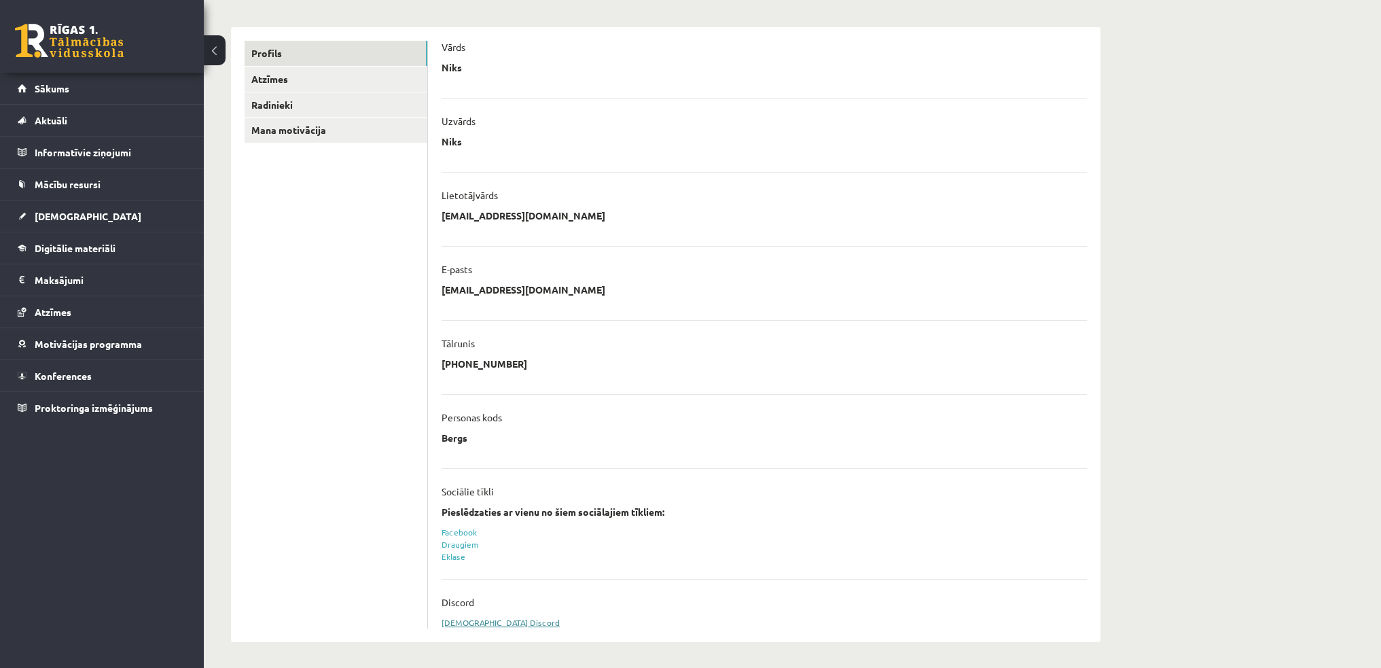 Image resolution: width=1381 pixels, height=668 pixels. I want to click on span: Konferences, so click(63, 376).